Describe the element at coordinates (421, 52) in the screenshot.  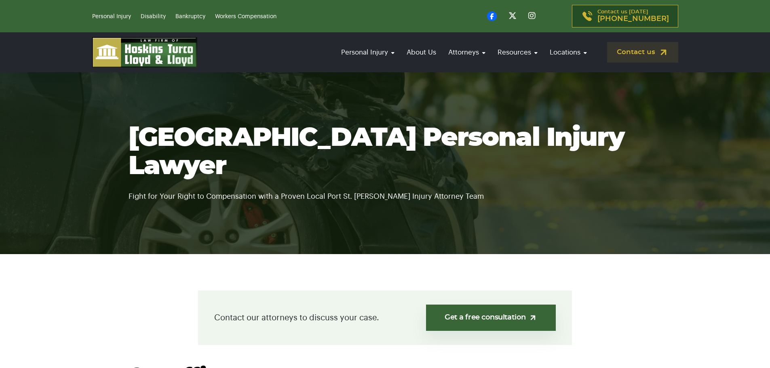
I see `a: About Us` at that location.